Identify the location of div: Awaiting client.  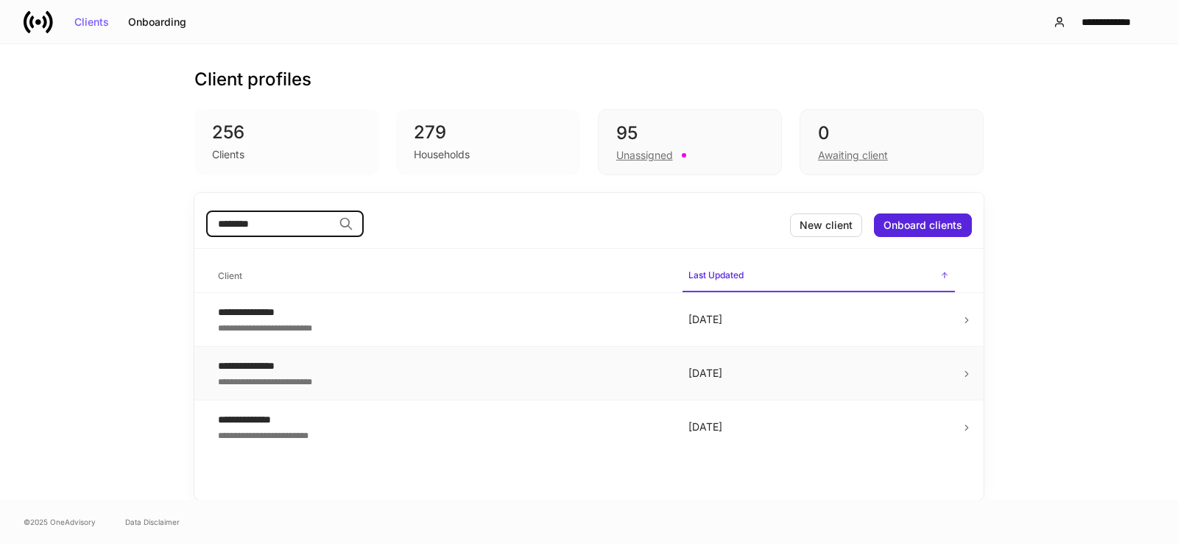
(852, 155).